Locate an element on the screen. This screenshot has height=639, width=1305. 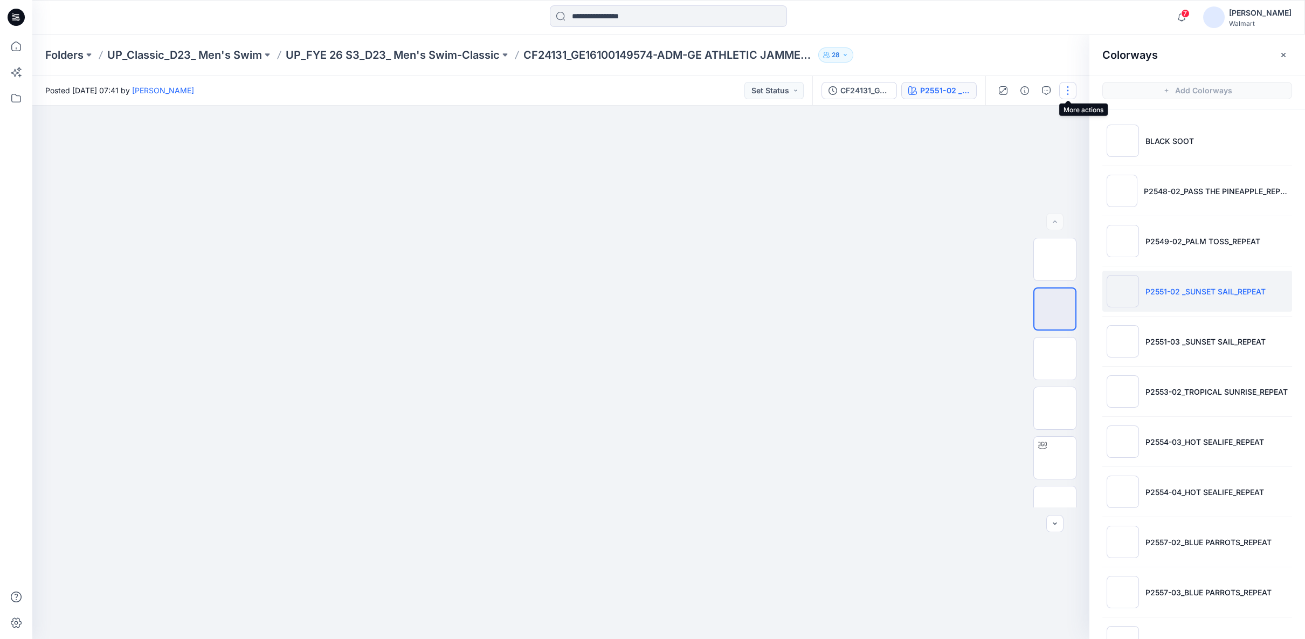
img: avatar is located at coordinates (1214, 17).